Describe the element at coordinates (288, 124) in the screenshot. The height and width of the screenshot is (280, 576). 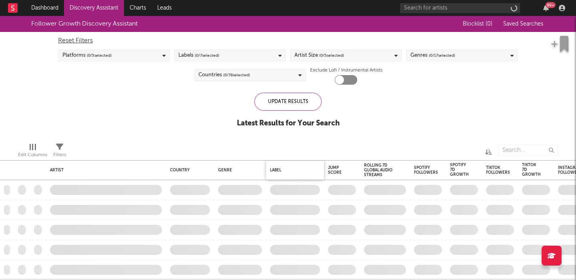
I see `div: Latest Results for Your Search` at that location.